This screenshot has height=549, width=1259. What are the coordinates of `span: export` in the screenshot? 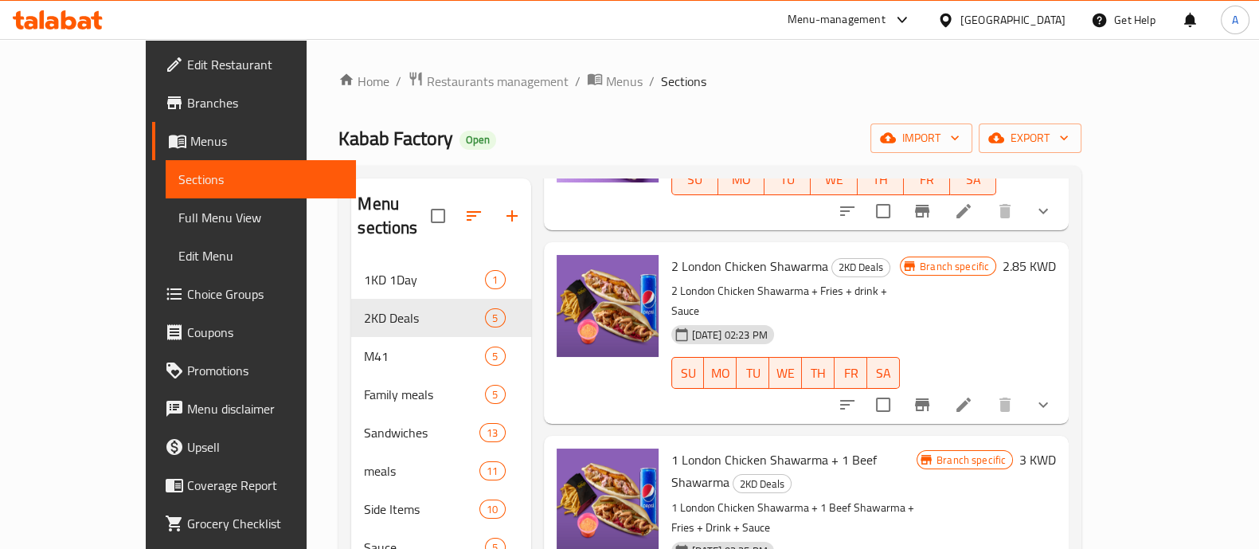 It's located at (1029, 138).